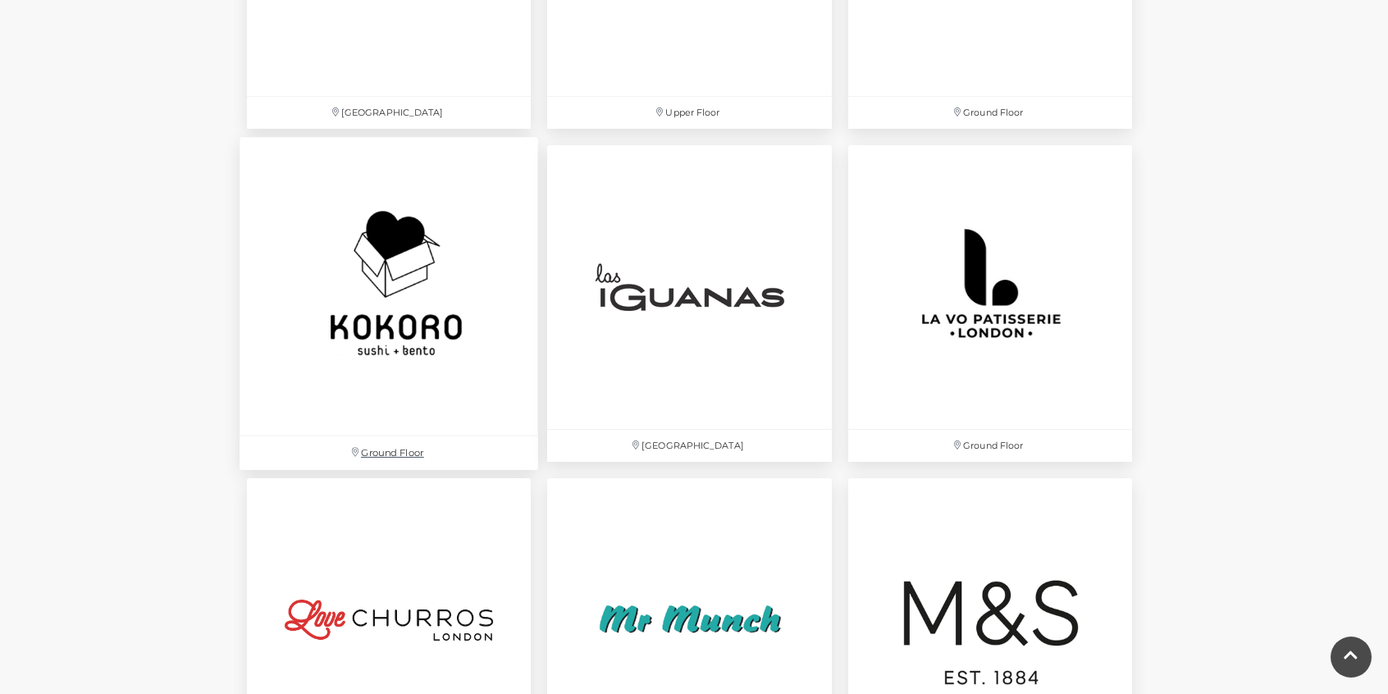 The image size is (1388, 694). What do you see at coordinates (689, 112) in the screenshot?
I see `p: Upper Floor` at bounding box center [689, 112].